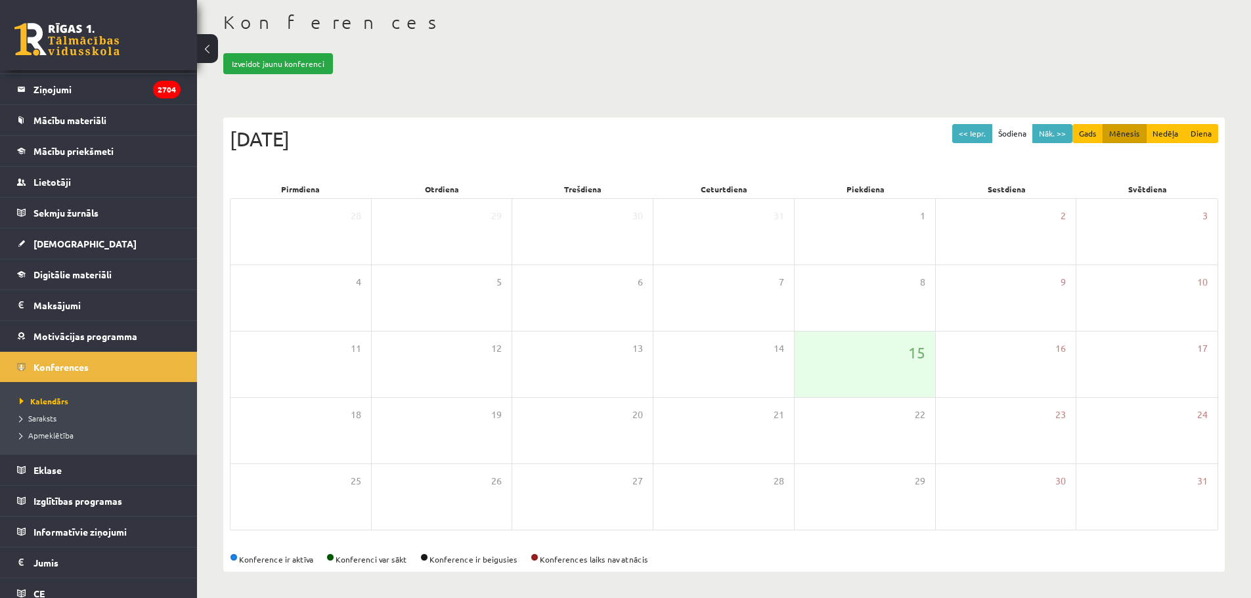  What do you see at coordinates (920, 415) in the screenshot?
I see `span: 22` at bounding box center [920, 415].